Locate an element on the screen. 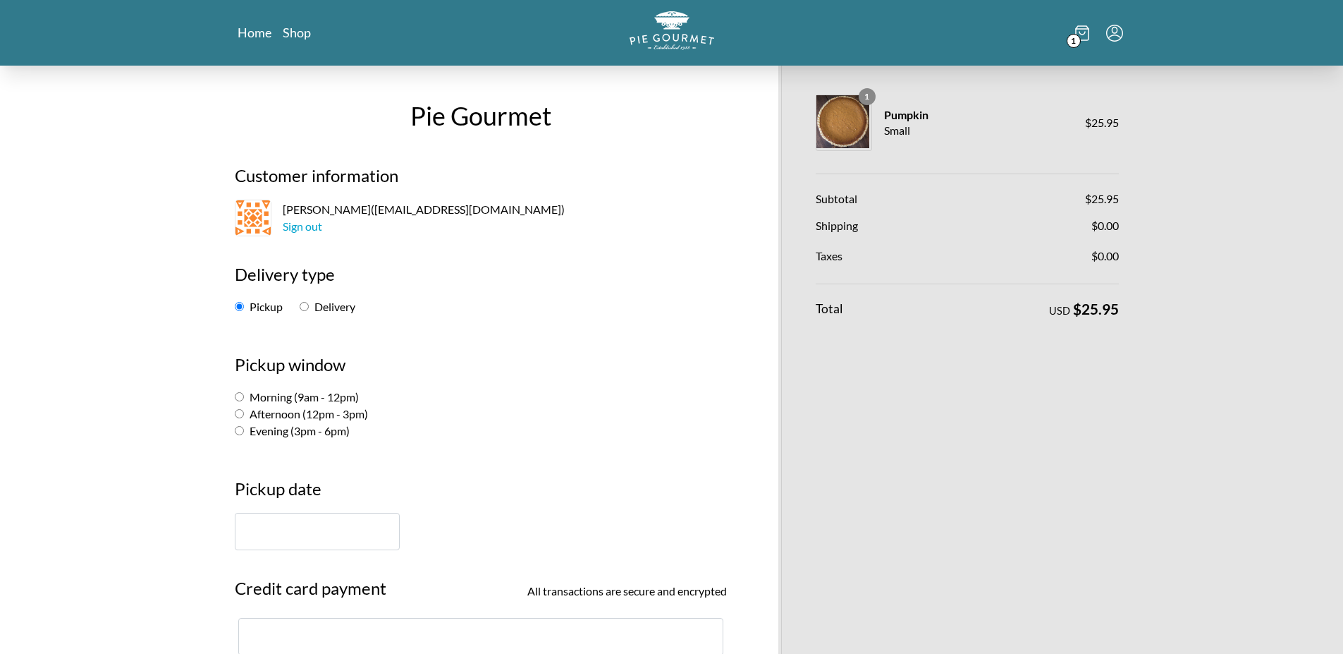 The height and width of the screenshot is (654, 1343). label: Afternoon (12pm - 3pm) is located at coordinates (301, 413).